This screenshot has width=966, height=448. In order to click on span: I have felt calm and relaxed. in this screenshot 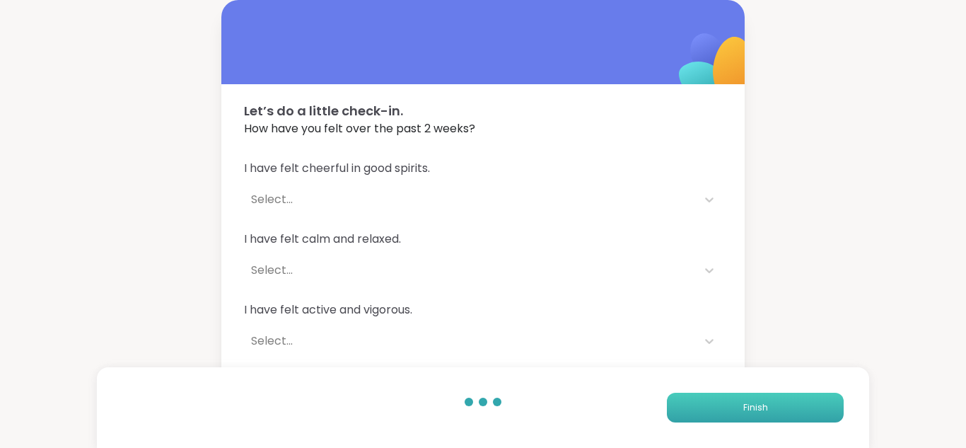, I will do `click(483, 239)`.